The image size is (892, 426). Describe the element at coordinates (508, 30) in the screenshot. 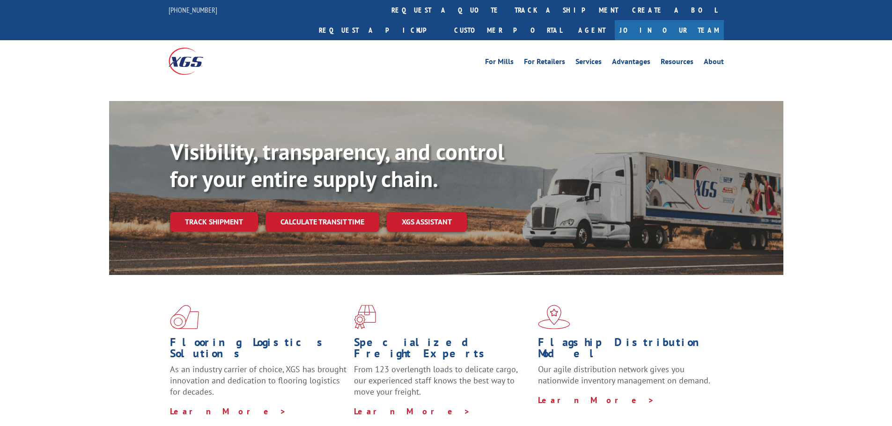

I see `a: Customer Portal` at that location.